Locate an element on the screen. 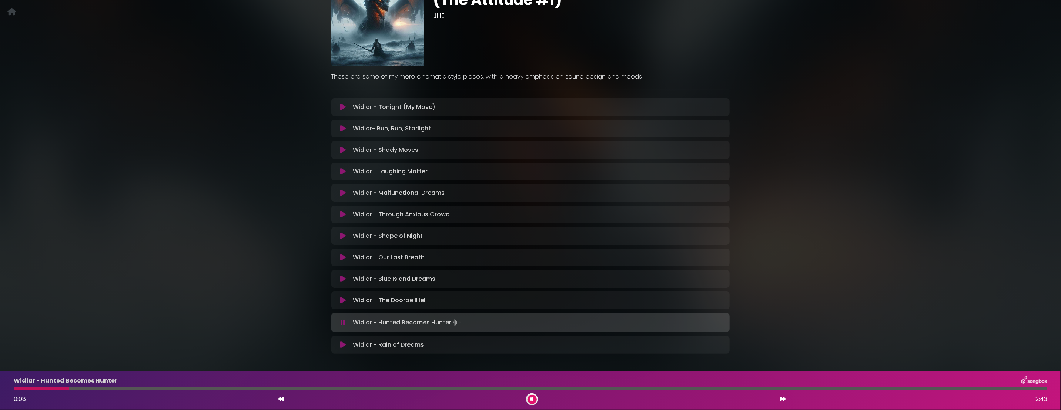 The height and width of the screenshot is (410, 1061). p: Widiar - Rain of Dreams is located at coordinates (389, 345).